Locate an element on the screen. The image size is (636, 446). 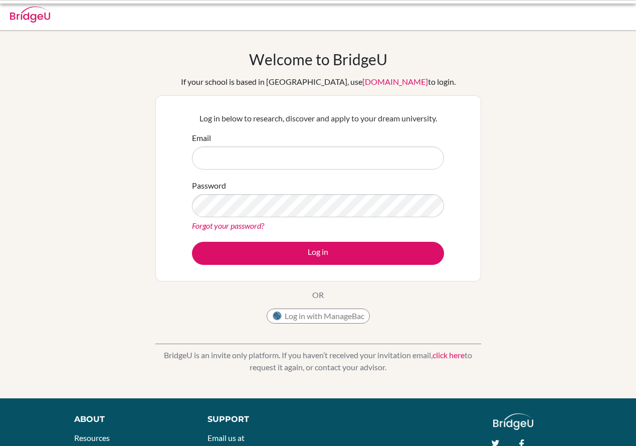
p: BridgeU is an invite only platform. If you haven’t received your invitation email, to request it ... is located at coordinates (318, 361).